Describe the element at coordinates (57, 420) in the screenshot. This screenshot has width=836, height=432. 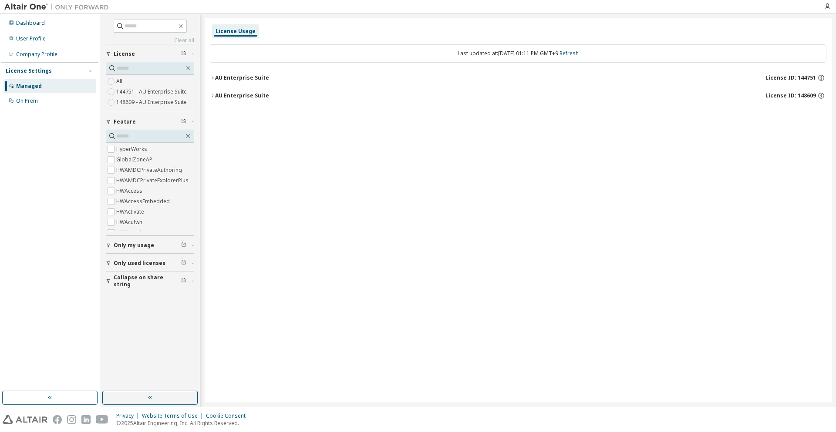
I see `img: facebook.svg` at that location.